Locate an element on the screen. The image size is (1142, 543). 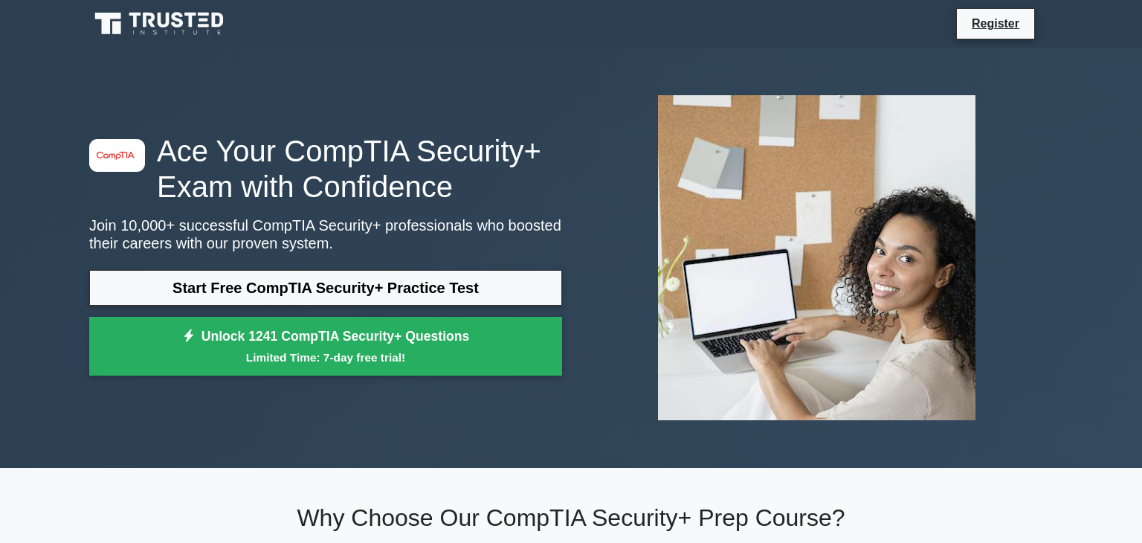
a: Register is located at coordinates (996, 23).